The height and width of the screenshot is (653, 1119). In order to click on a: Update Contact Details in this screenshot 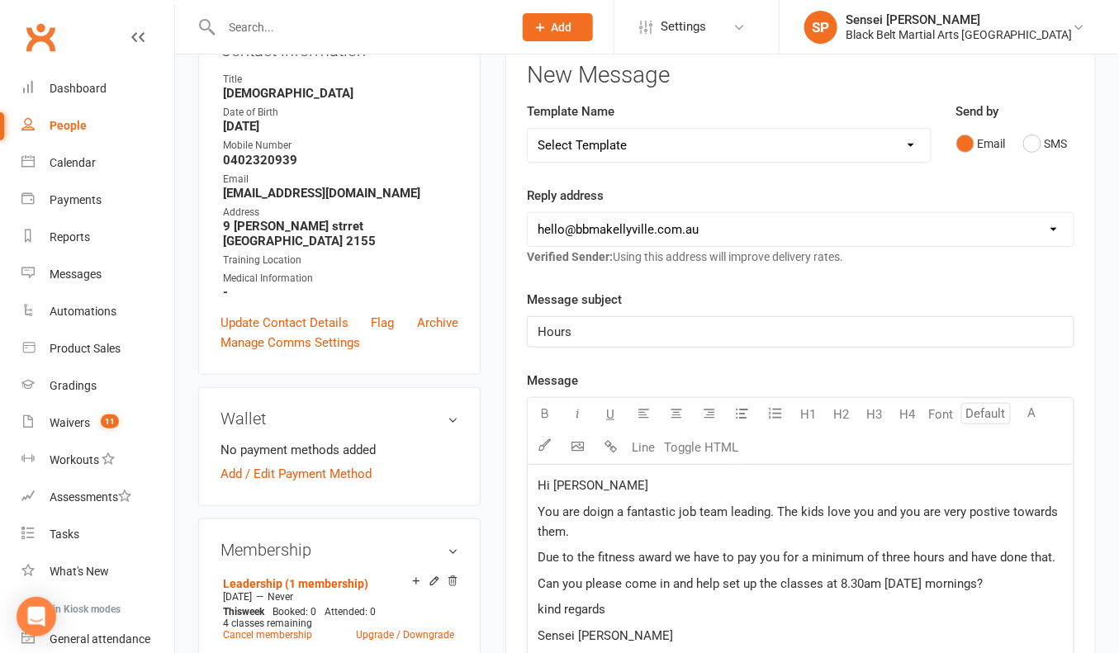, I will do `click(284, 323)`.